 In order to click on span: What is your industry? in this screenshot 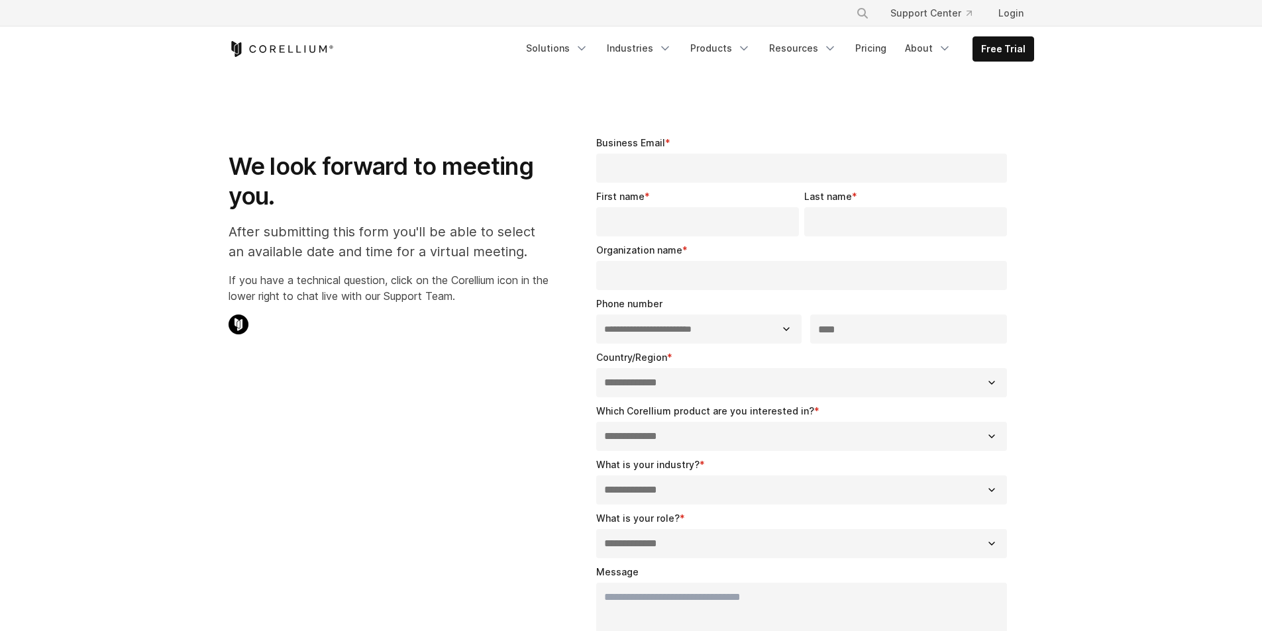, I will do `click(648, 464)`.